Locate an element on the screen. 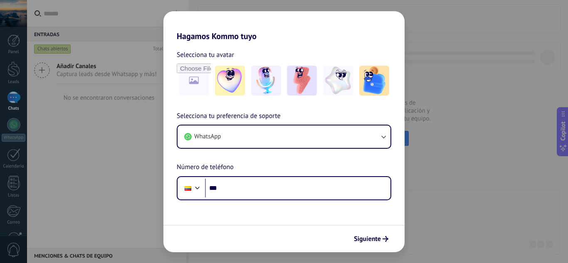 The height and width of the screenshot is (263, 568). h2: Hagamos Kommo tuyo is located at coordinates (284, 26).